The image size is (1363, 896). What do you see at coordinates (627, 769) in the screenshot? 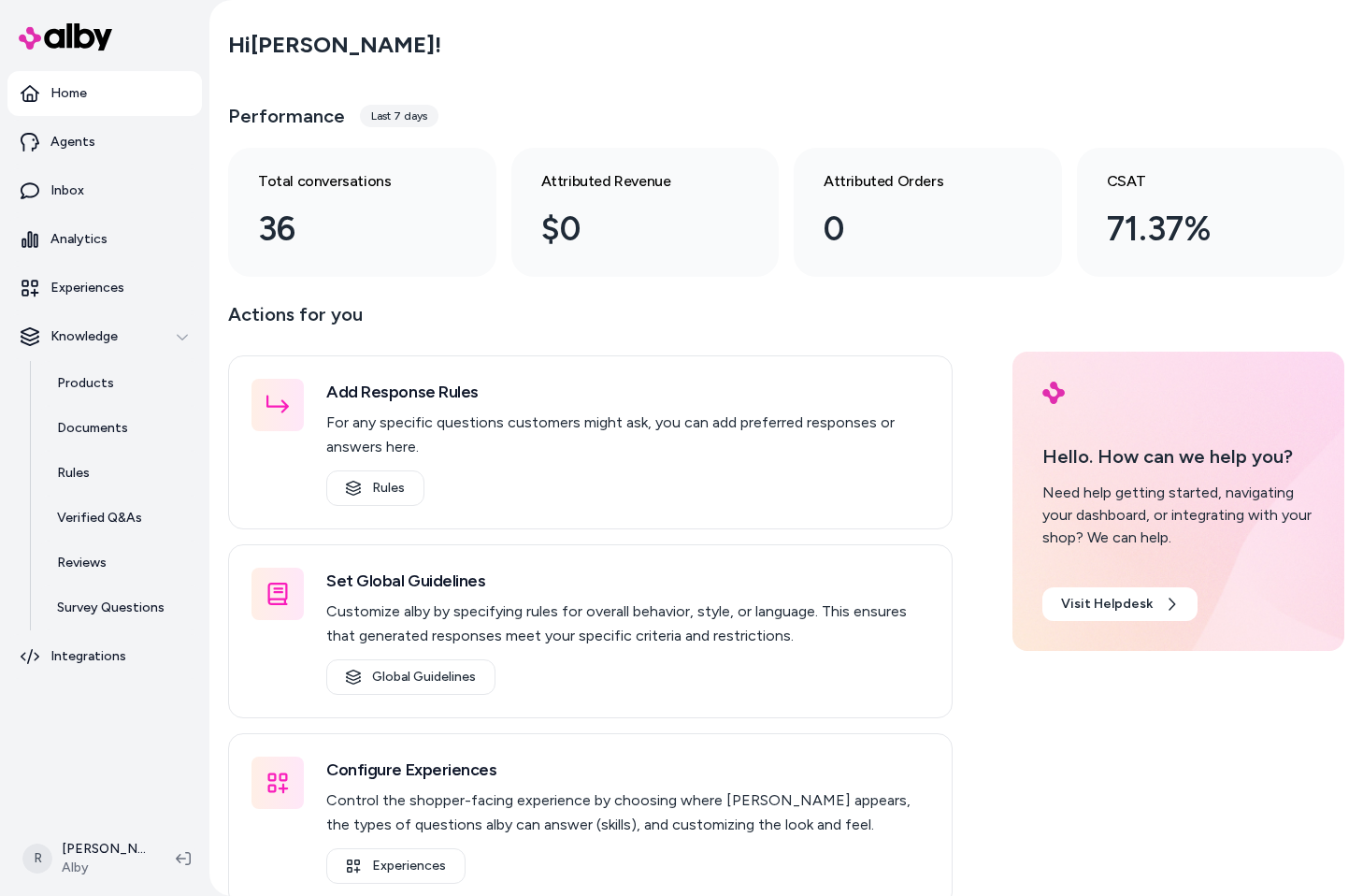
I see `h3: Configure Experiences` at bounding box center [627, 769].